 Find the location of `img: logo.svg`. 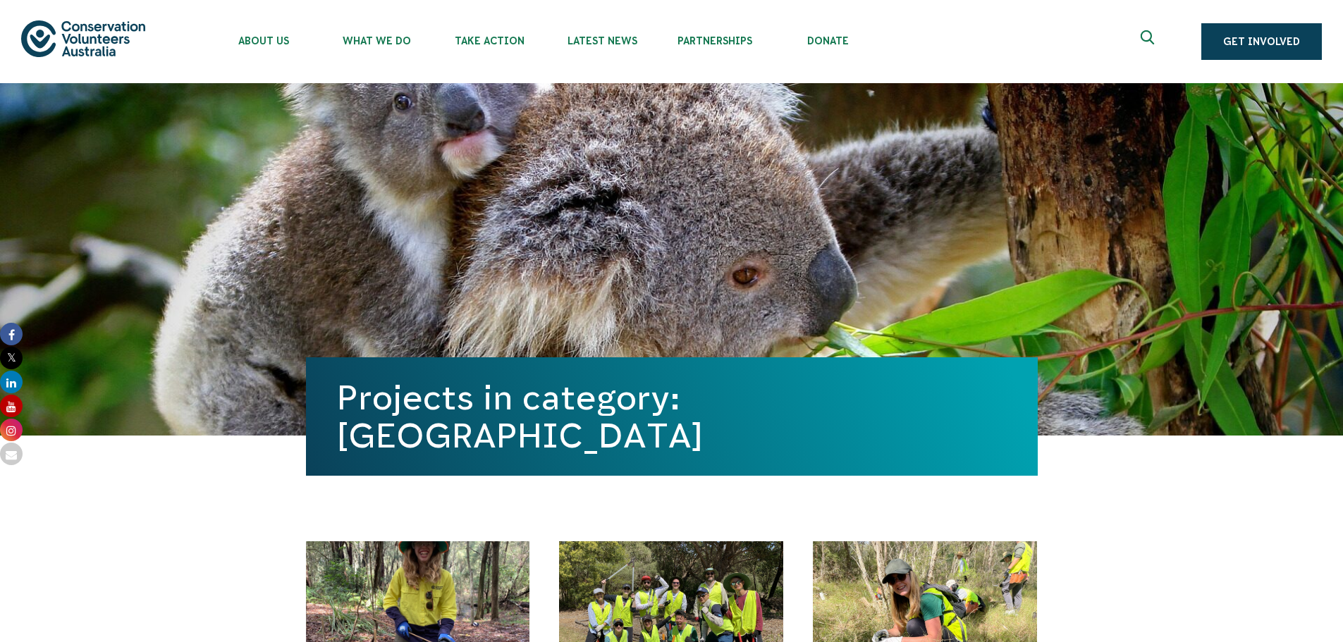

img: logo.svg is located at coordinates (83, 38).